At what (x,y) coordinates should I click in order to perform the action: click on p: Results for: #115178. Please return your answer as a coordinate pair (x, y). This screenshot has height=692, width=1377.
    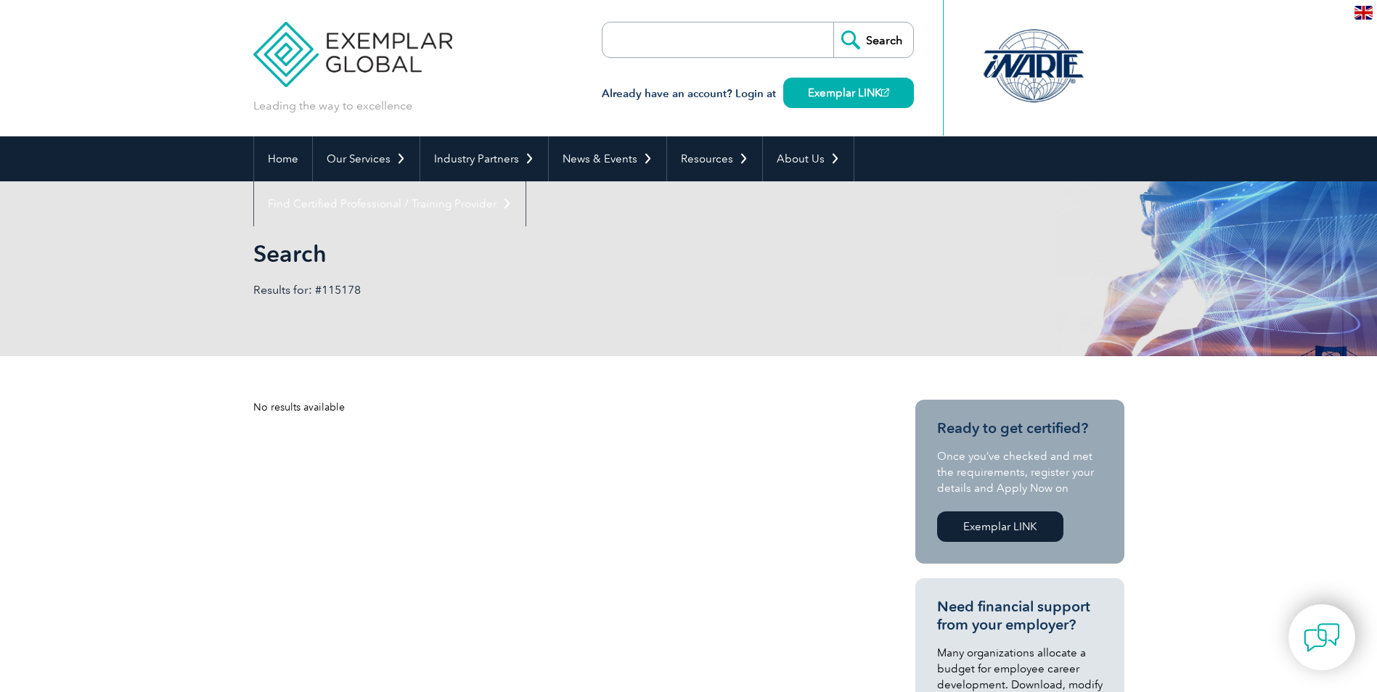
    Looking at the image, I should click on (471, 290).